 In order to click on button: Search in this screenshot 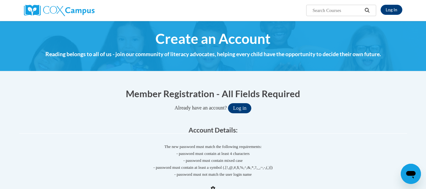, I will do `click(367, 10)`.